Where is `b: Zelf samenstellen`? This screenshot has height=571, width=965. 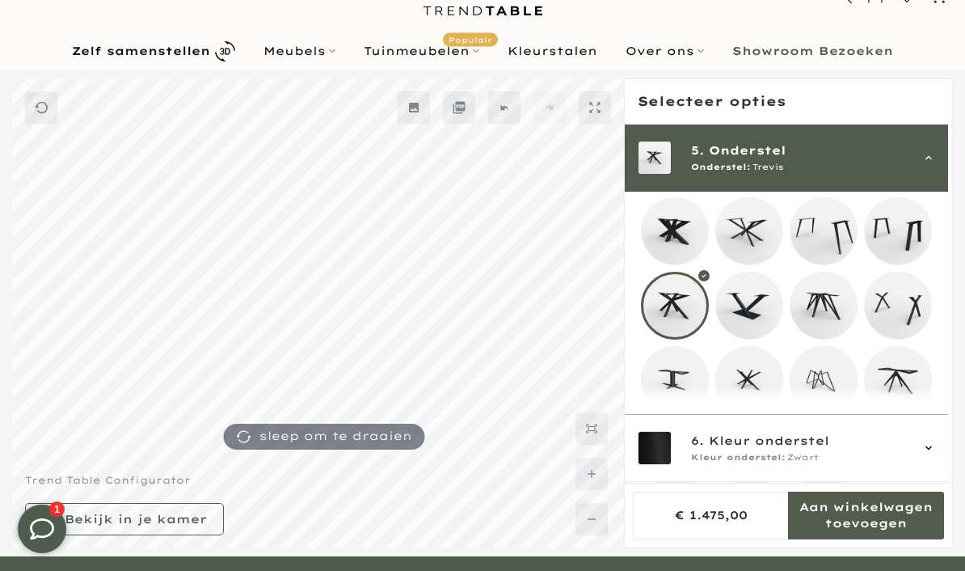
b: Zelf samenstellen is located at coordinates (141, 51).